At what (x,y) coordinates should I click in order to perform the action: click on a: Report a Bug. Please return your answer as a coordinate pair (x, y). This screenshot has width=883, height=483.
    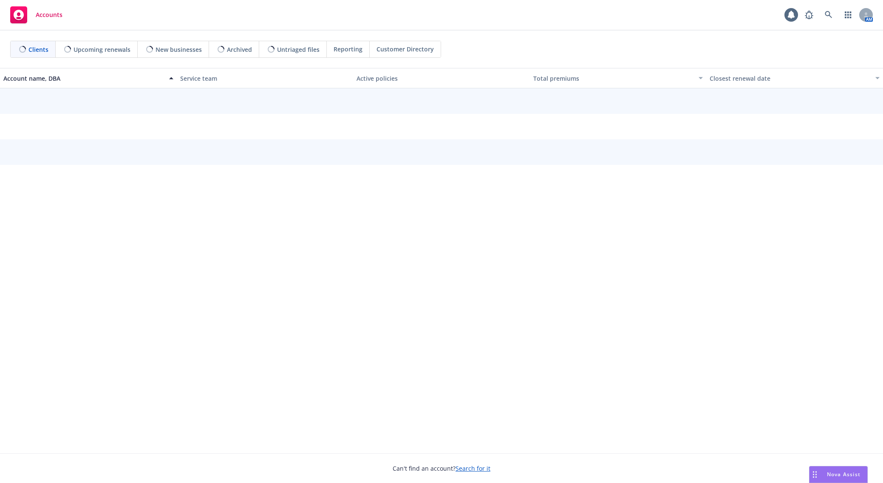
    Looking at the image, I should click on (809, 15).